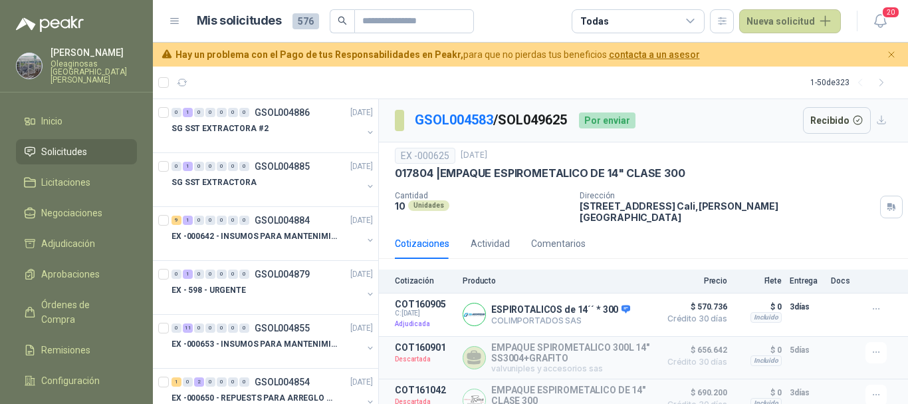 This screenshot has width=908, height=404. I want to click on button: Recibido, so click(837, 120).